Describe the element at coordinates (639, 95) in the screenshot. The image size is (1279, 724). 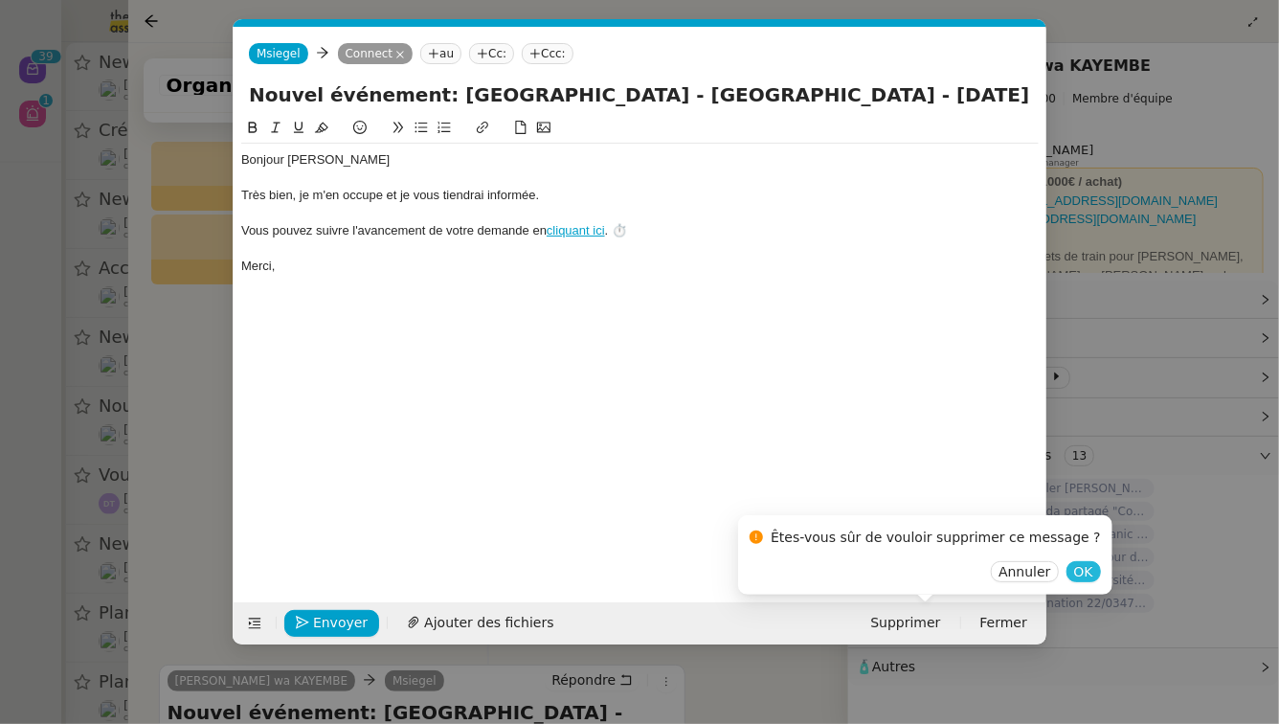
I see `input: Subject` at that location.